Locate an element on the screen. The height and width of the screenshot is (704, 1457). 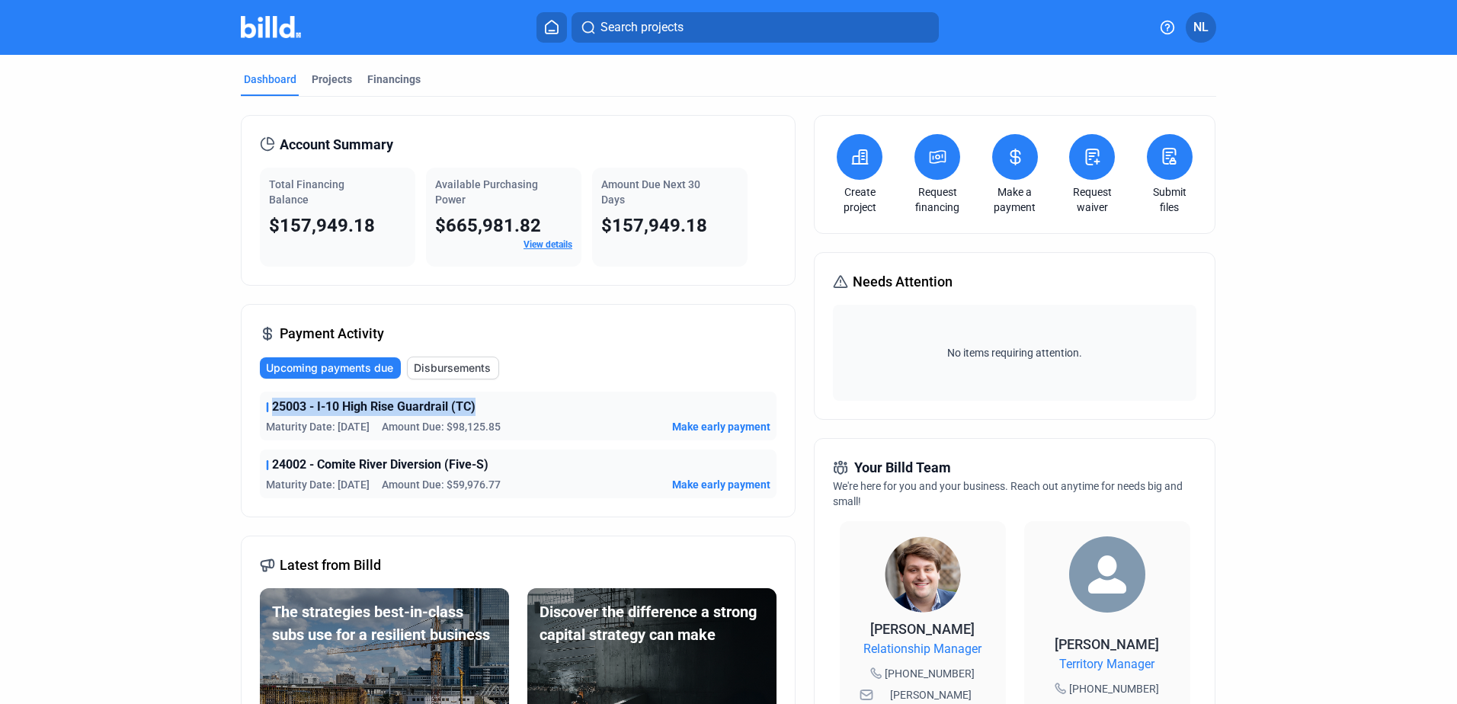
span: No items requiring attention. is located at coordinates (1015, 353).